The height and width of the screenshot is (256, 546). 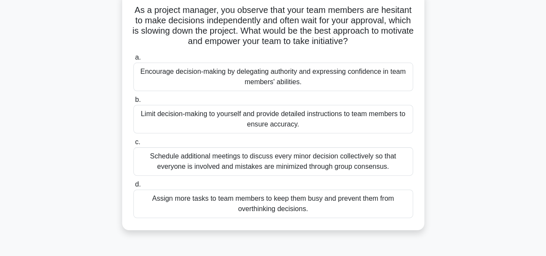 What do you see at coordinates (138, 57) in the screenshot?
I see `span: a.` at bounding box center [138, 57].